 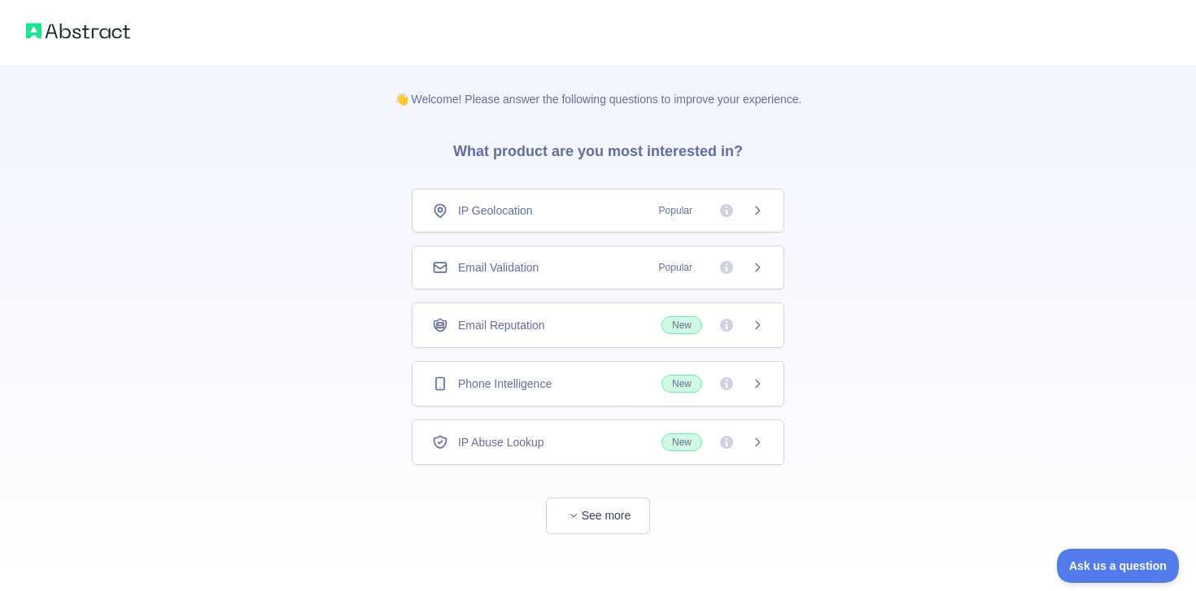 What do you see at coordinates (501, 325) in the screenshot?
I see `span: Email Reputation` at bounding box center [501, 325].